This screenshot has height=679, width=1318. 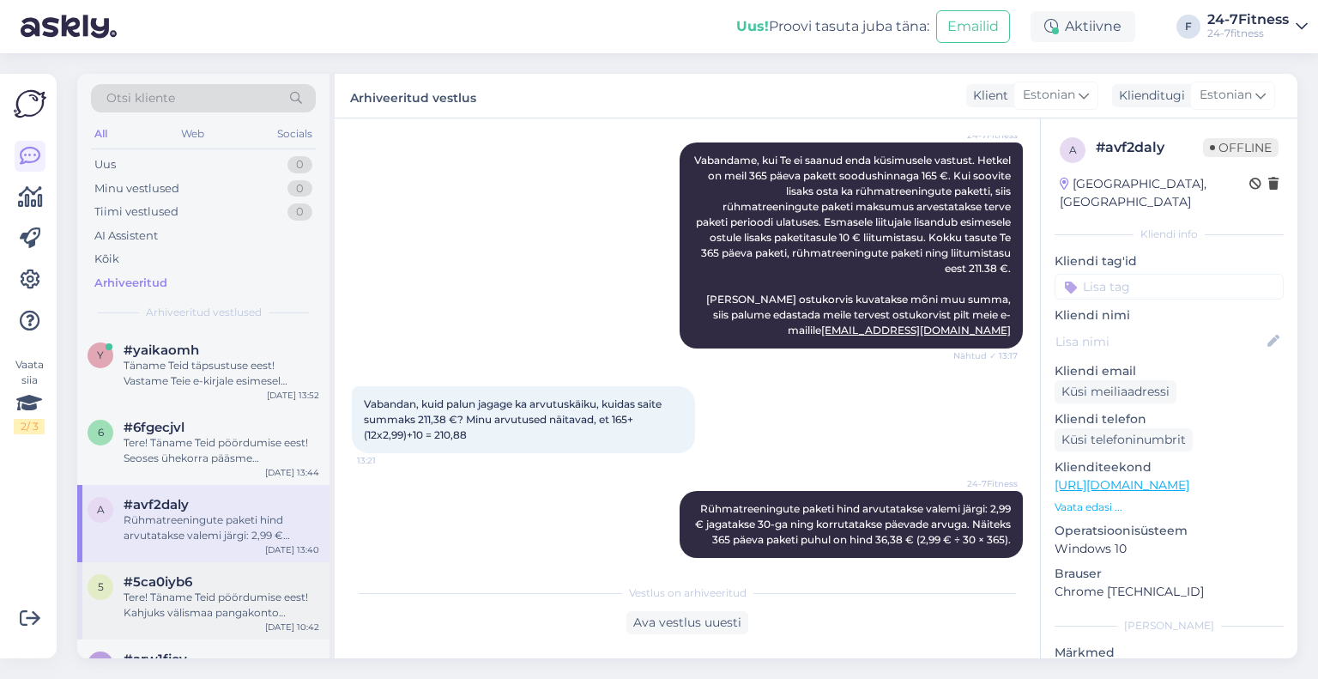 What do you see at coordinates (156, 505) in the screenshot?
I see `span: #avf2daly` at bounding box center [156, 505].